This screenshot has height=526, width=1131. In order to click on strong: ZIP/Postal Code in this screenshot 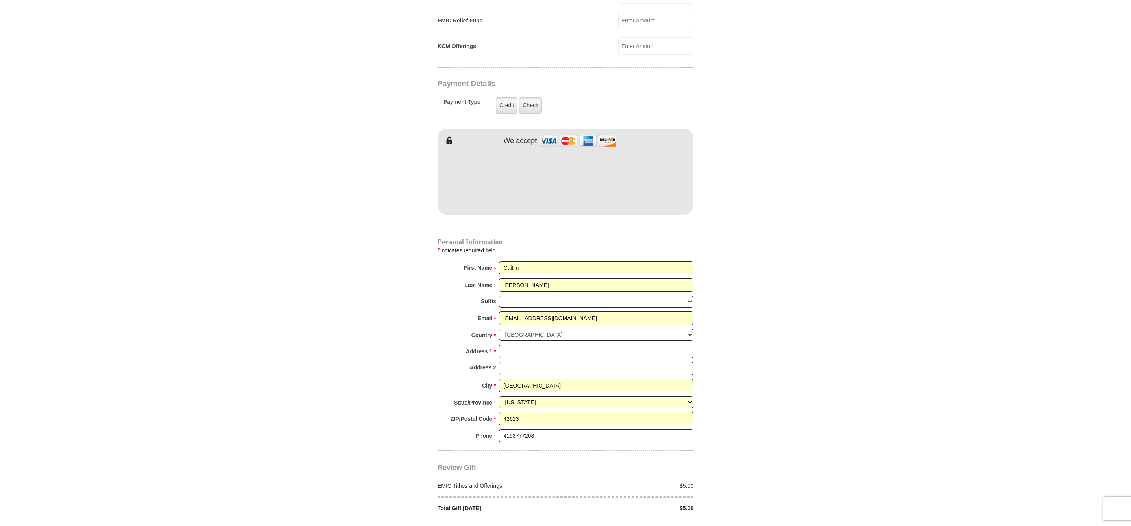, I will do `click(472, 418)`.